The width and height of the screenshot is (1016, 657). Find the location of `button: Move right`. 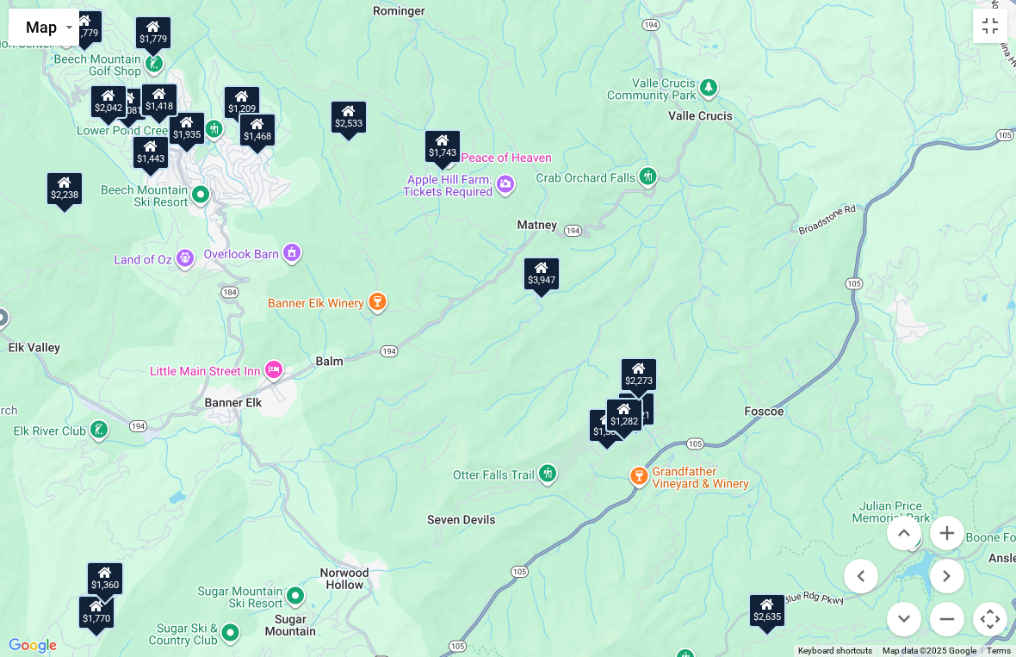

button: Move right is located at coordinates (947, 576).